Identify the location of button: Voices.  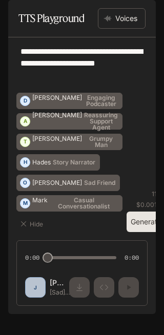
(121, 18).